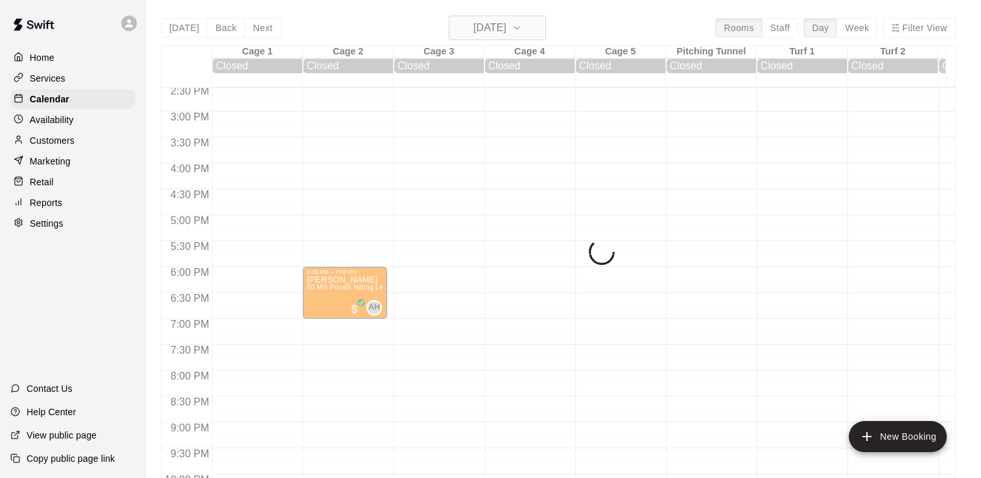 This screenshot has width=981, height=478. What do you see at coordinates (190, 194) in the screenshot?
I see `span: 4:30 PM` at bounding box center [190, 194].